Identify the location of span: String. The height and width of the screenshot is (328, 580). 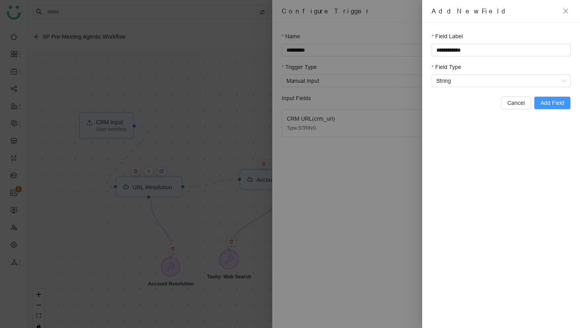
(501, 81).